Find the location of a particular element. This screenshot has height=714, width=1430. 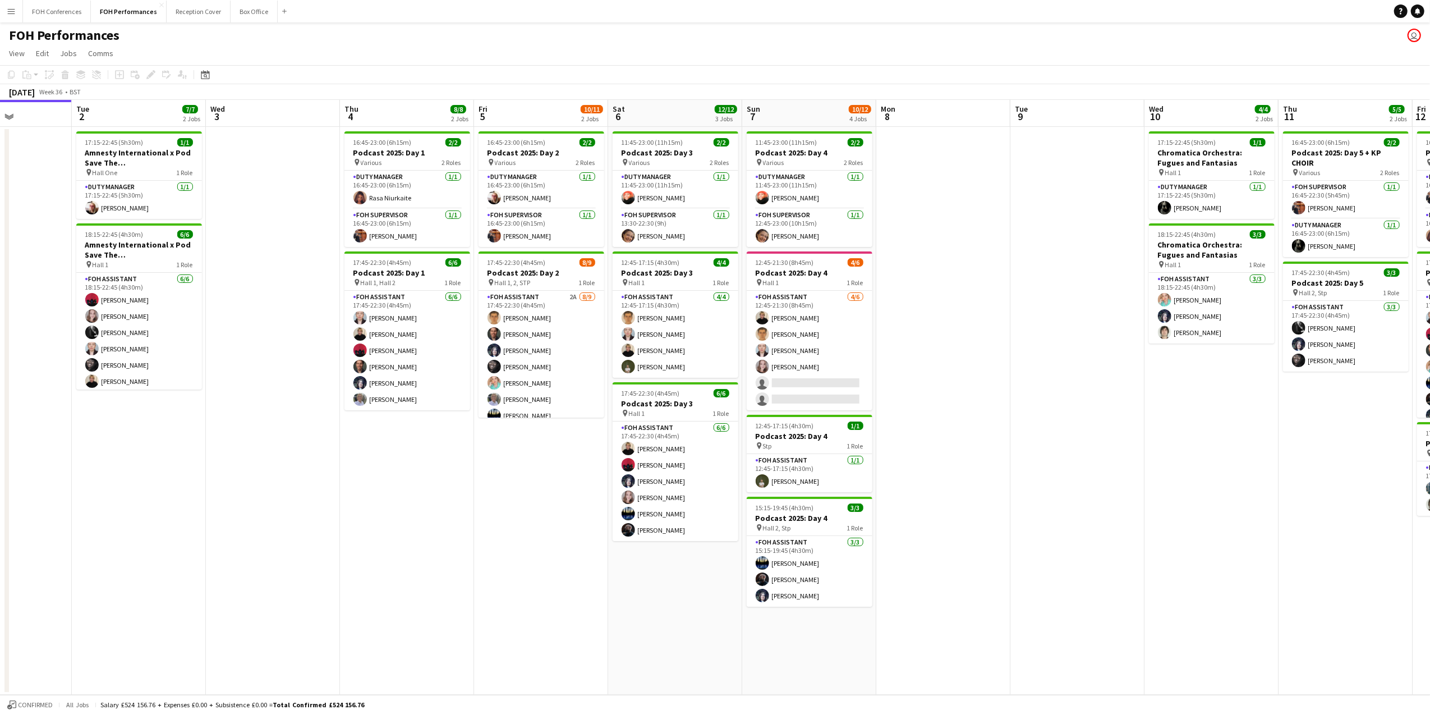

button: Reception Cover is located at coordinates (199, 11).